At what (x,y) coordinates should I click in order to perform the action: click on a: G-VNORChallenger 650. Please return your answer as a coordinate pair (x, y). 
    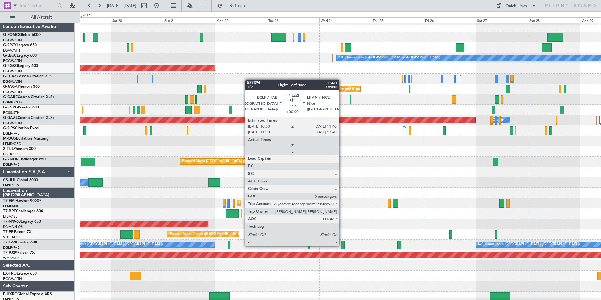
    Looking at the image, I should click on (24, 159).